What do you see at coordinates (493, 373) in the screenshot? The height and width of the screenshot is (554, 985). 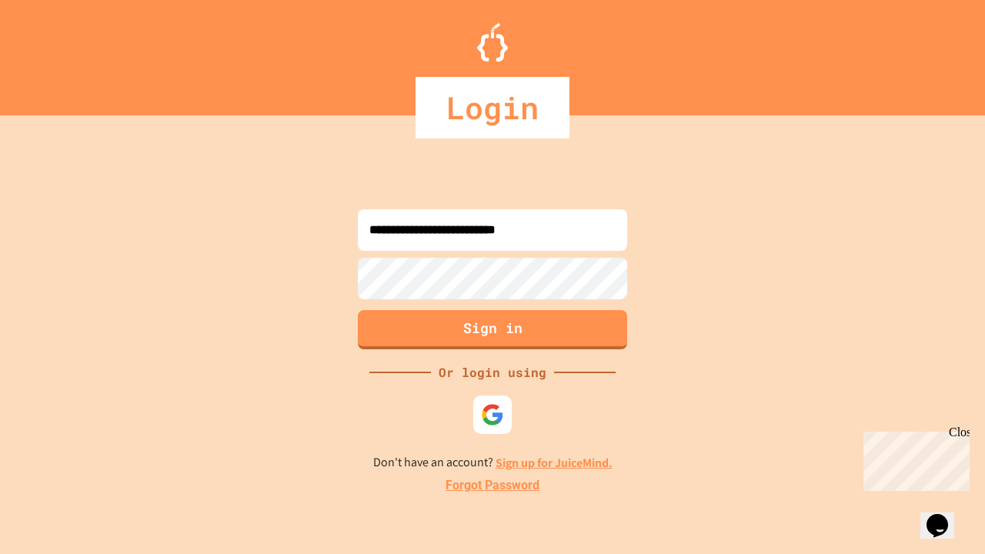 I see `div: Or login using` at bounding box center [493, 373].